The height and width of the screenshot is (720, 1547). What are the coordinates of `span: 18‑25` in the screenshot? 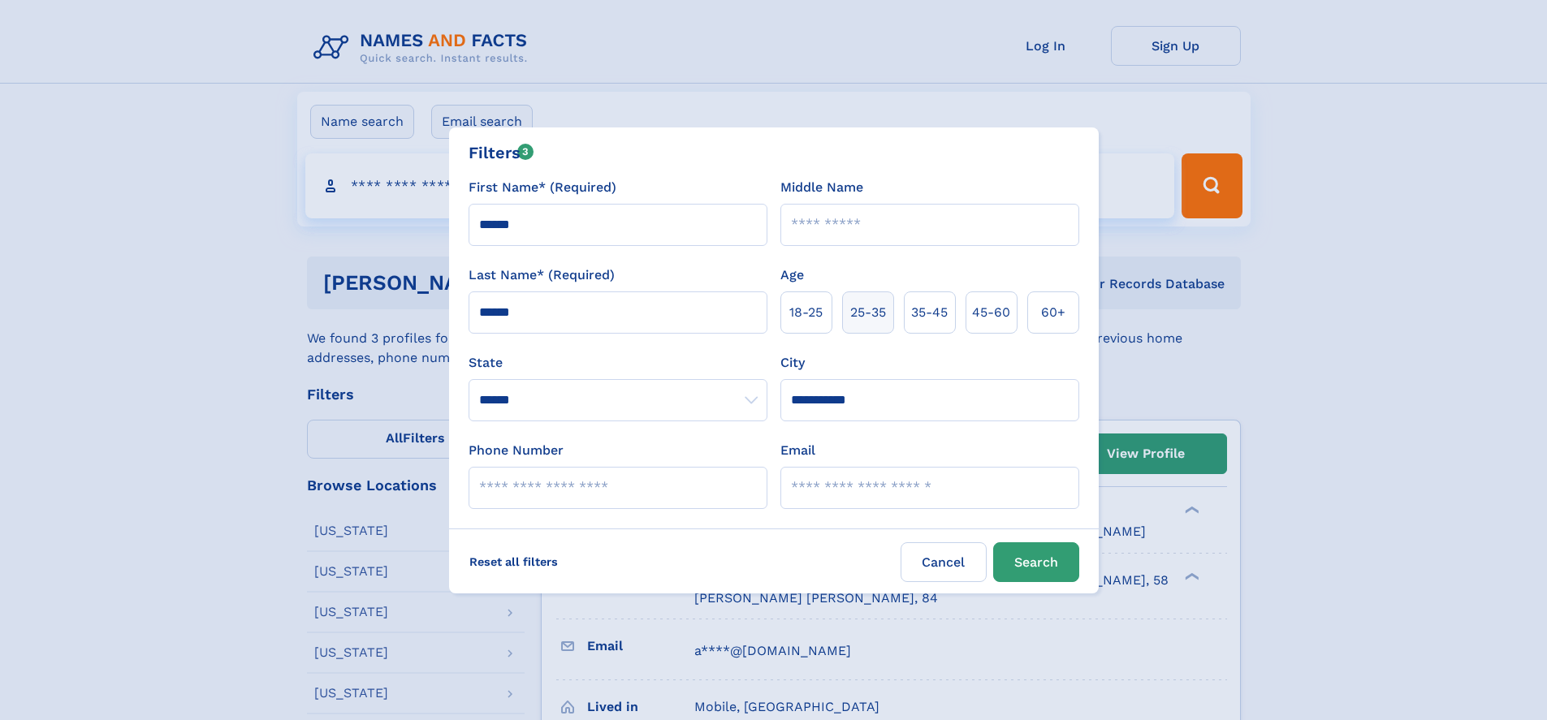 It's located at (805, 313).